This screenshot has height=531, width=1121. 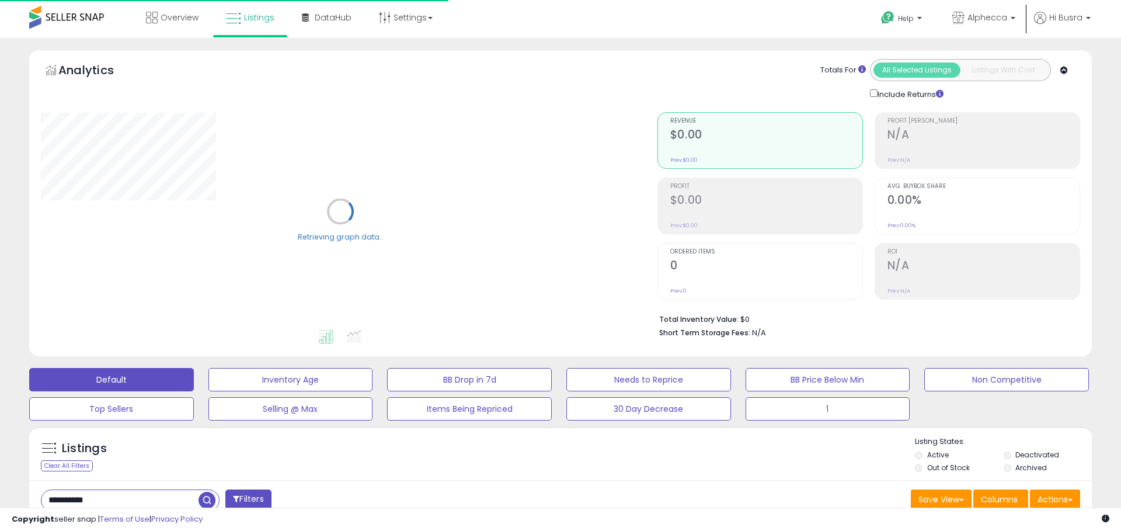 What do you see at coordinates (1001, 499) in the screenshot?
I see `button: Columns` at bounding box center [1001, 499].